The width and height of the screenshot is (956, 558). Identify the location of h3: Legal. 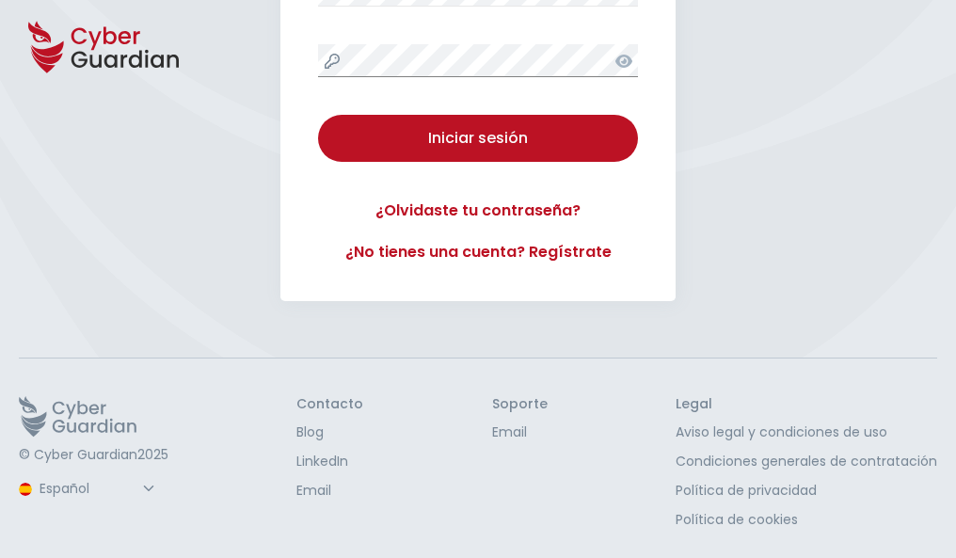
(807, 405).